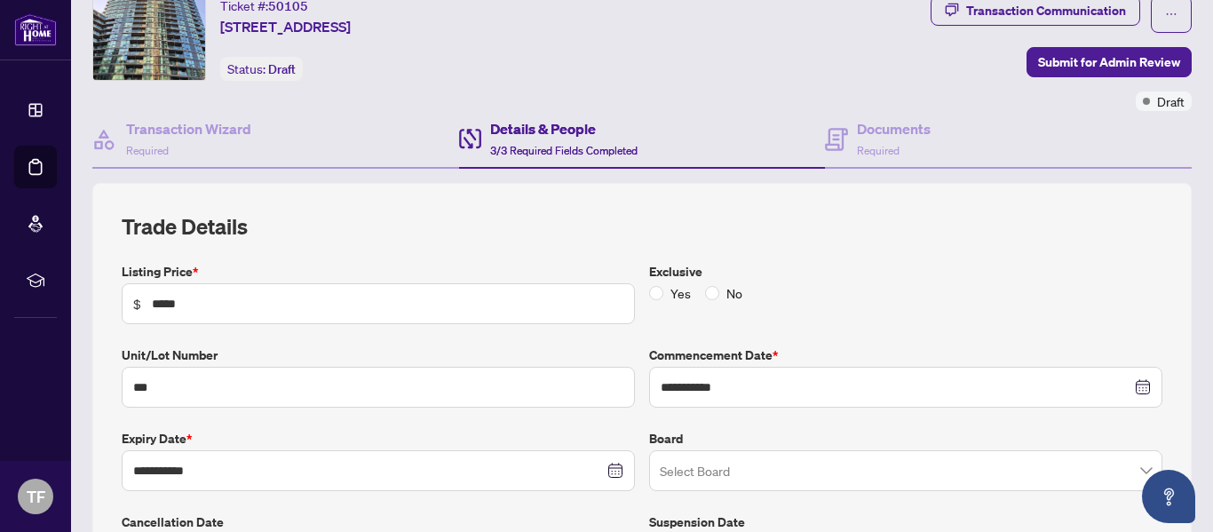  Describe the element at coordinates (905, 522) in the screenshot. I see `label: Suspension Date` at that location.